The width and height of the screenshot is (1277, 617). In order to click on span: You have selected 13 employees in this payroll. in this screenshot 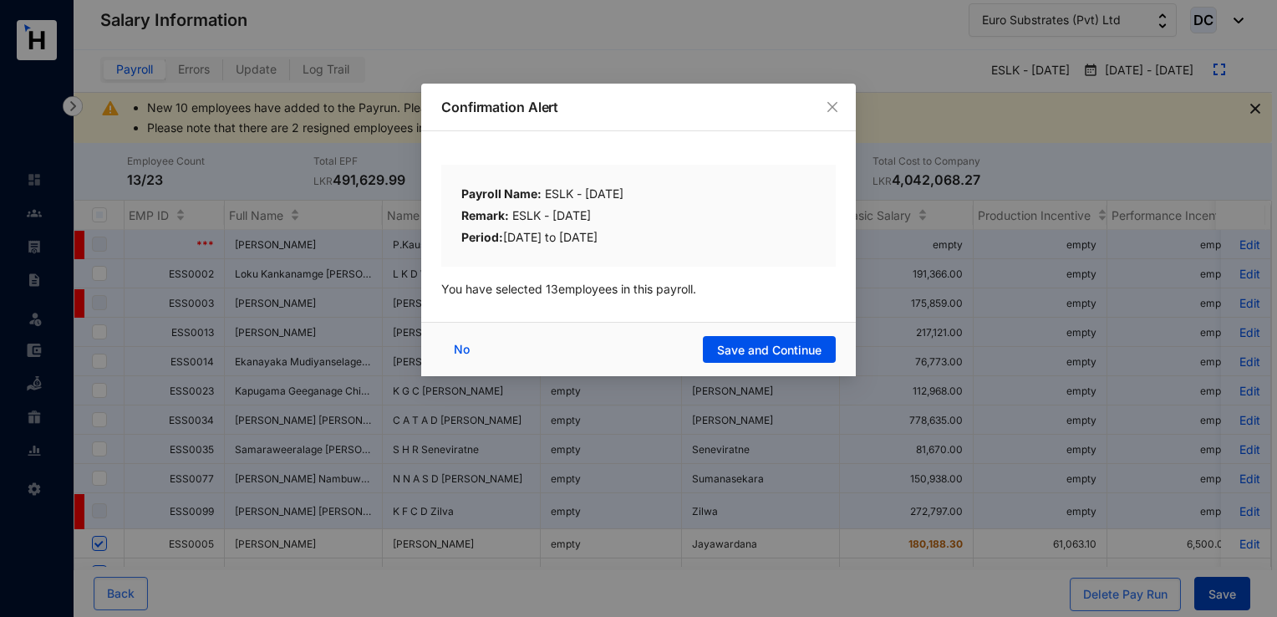, I will do `click(568, 288)`.